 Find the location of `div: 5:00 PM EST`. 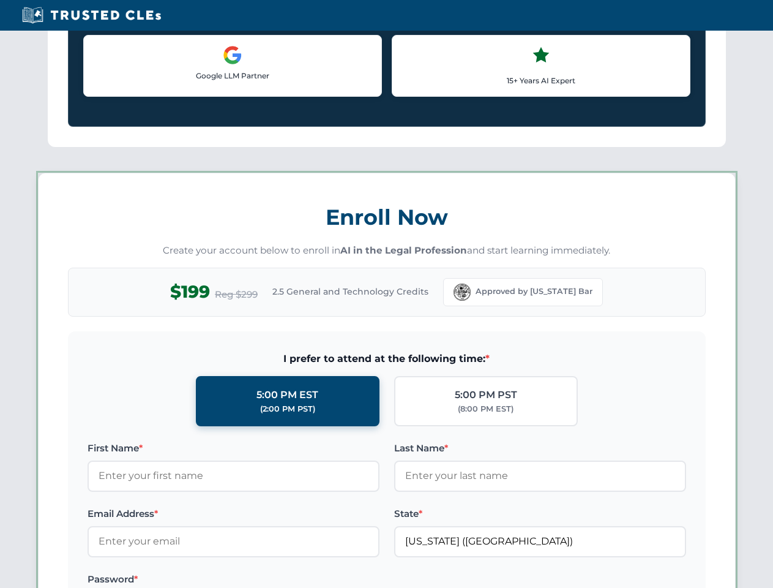

div: 5:00 PM EST is located at coordinates (287, 395).